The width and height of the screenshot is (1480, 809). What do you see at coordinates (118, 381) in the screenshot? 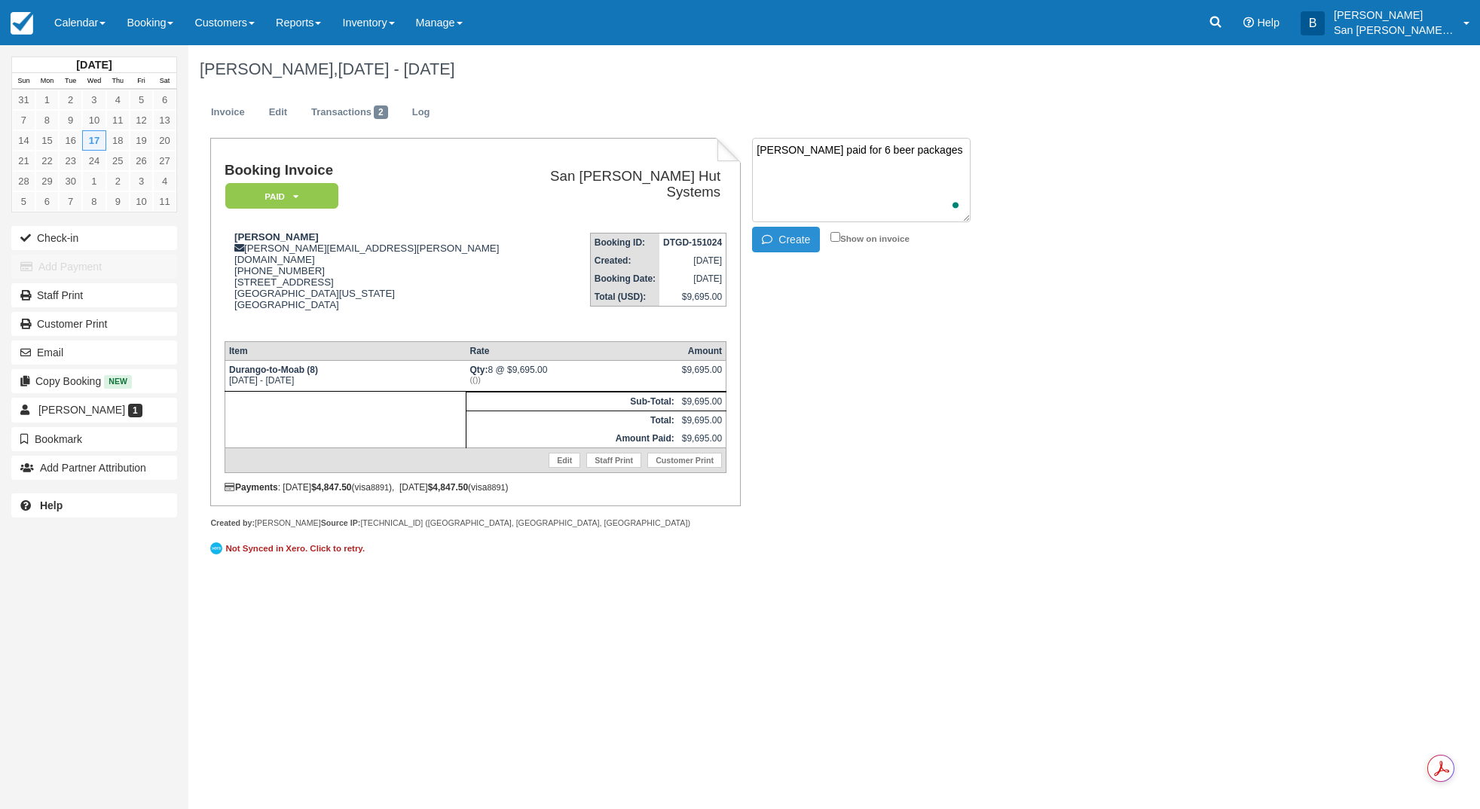
I see `span: New` at bounding box center [118, 381].